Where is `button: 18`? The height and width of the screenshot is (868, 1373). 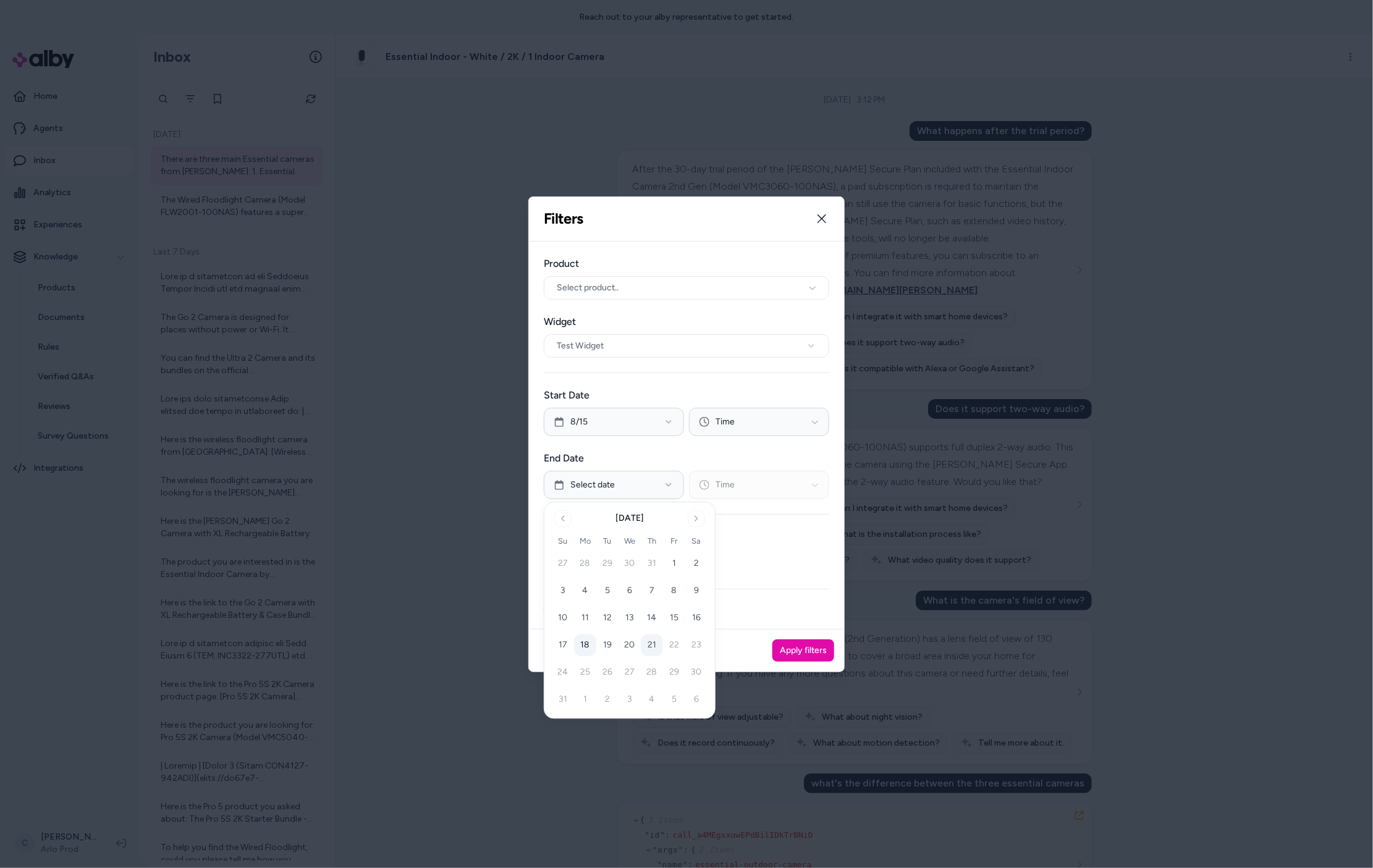
button: 18 is located at coordinates (585, 645).